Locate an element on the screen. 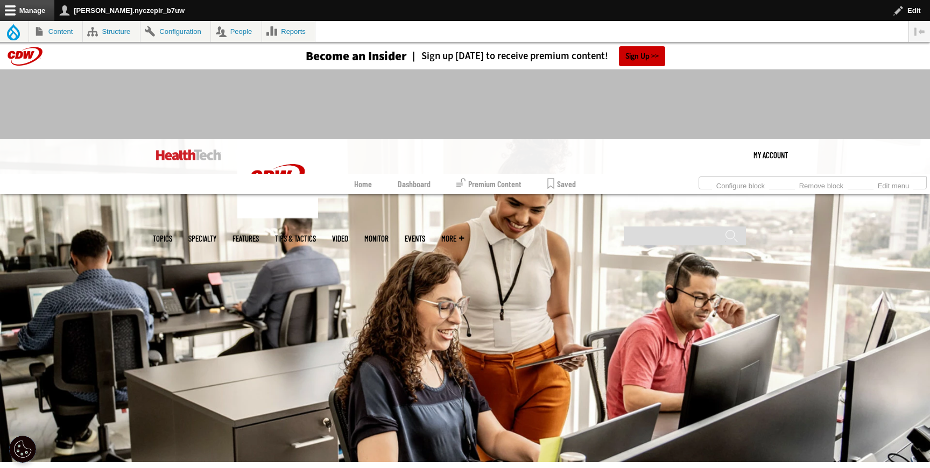 The height and width of the screenshot is (468, 930). a: Reports is located at coordinates (289, 31).